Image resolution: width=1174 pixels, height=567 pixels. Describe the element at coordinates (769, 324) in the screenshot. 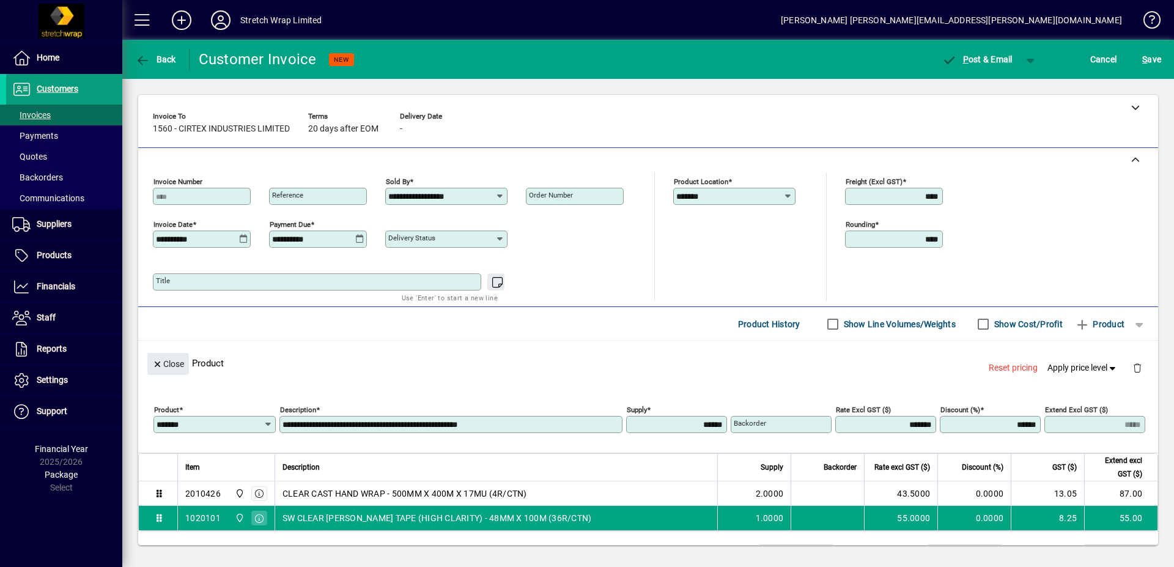

I see `span: Product History` at that location.